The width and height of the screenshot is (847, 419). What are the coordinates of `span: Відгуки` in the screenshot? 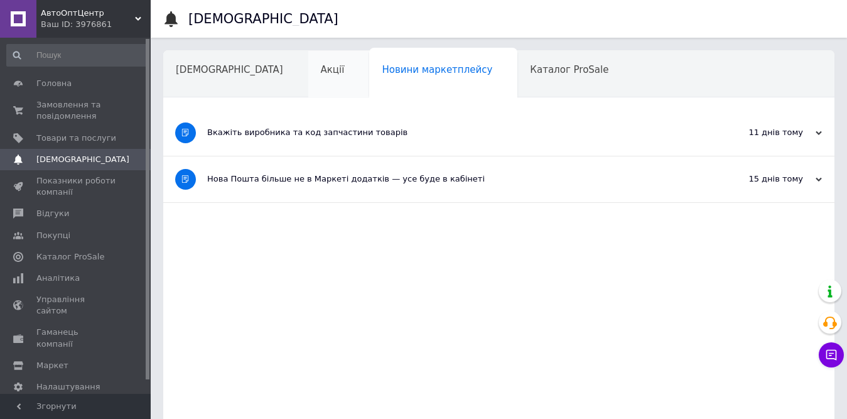 It's located at (53, 213).